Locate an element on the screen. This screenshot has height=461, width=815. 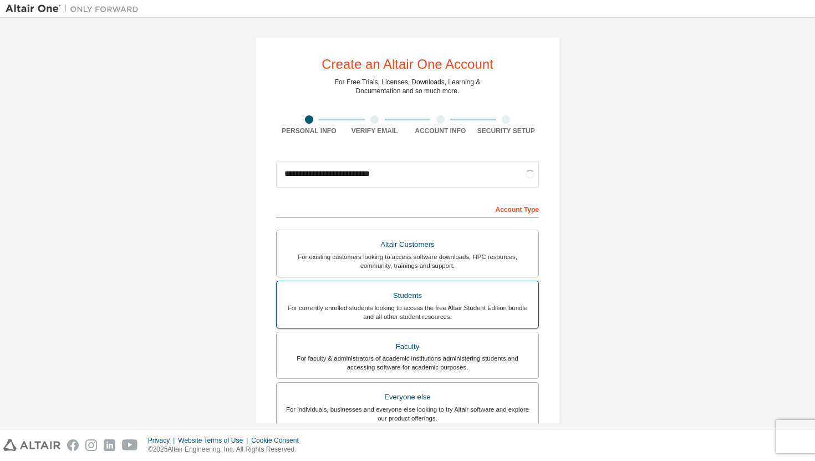
div: Security Setup is located at coordinates (506, 131).